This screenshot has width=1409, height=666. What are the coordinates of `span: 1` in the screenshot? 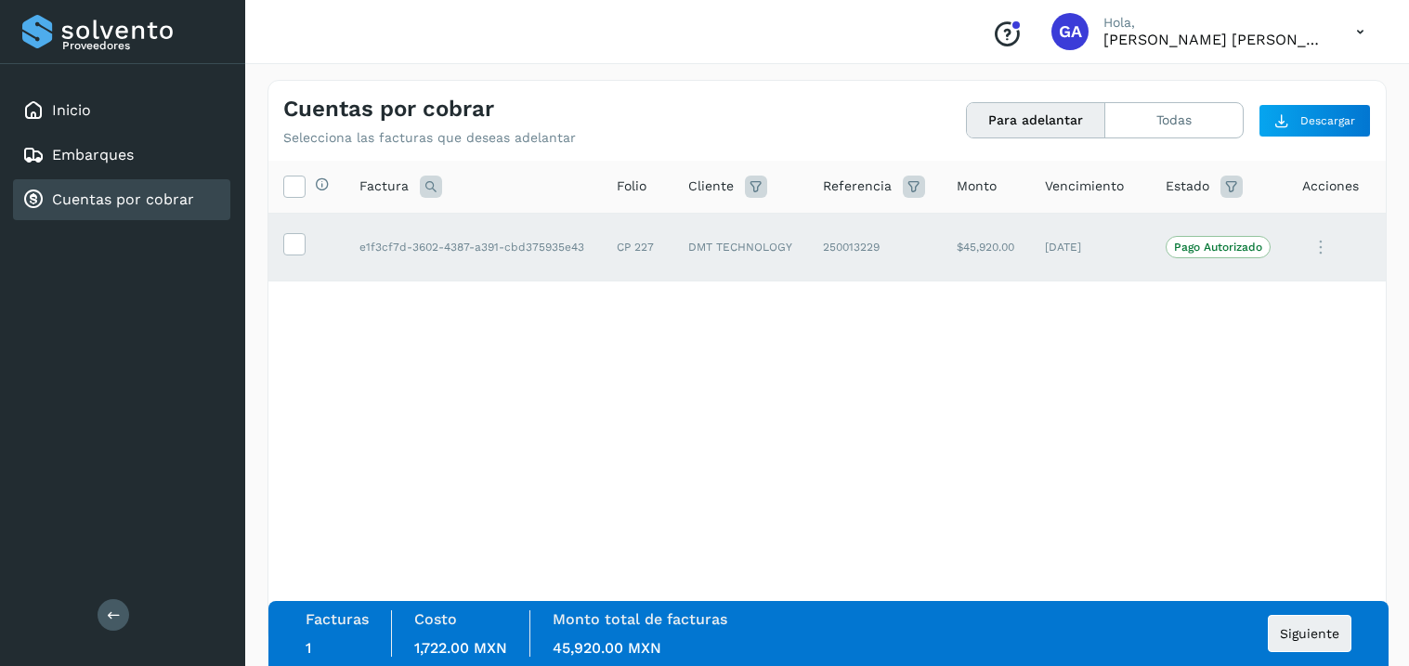 It's located at (308, 647).